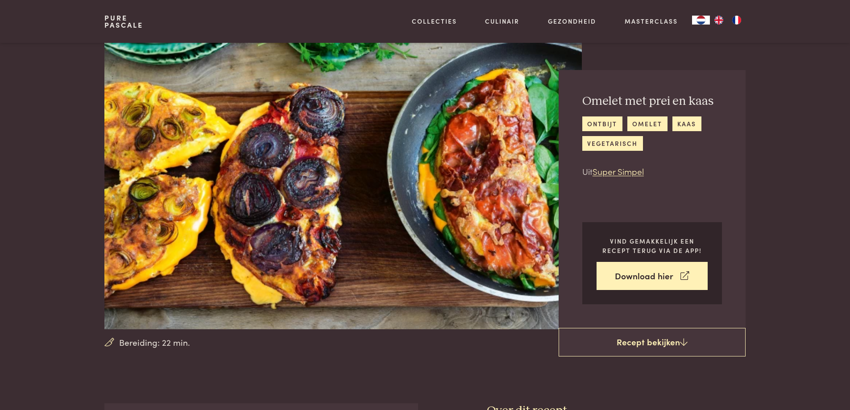 Image resolution: width=850 pixels, height=410 pixels. What do you see at coordinates (719, 20) in the screenshot?
I see `a: EN` at bounding box center [719, 20].